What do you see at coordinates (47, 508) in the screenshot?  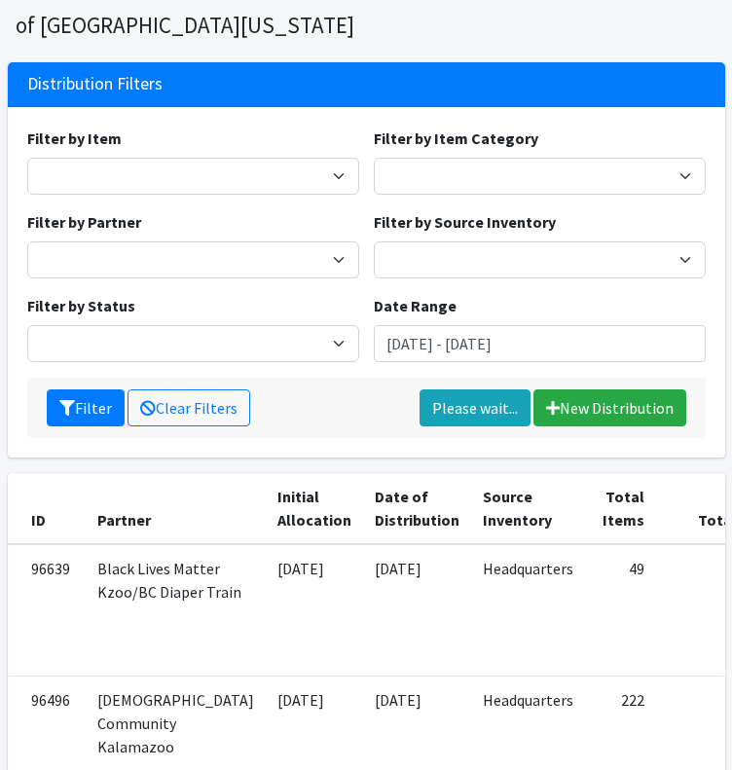 I see `th: ID` at bounding box center [47, 508].